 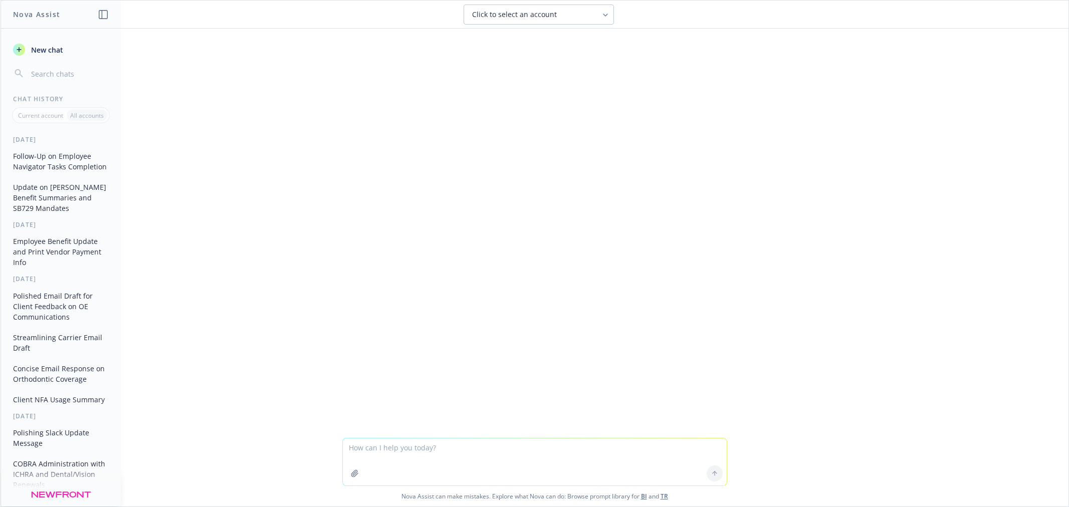 What do you see at coordinates (644, 496) in the screenshot?
I see `a: BI` at bounding box center [644, 496].